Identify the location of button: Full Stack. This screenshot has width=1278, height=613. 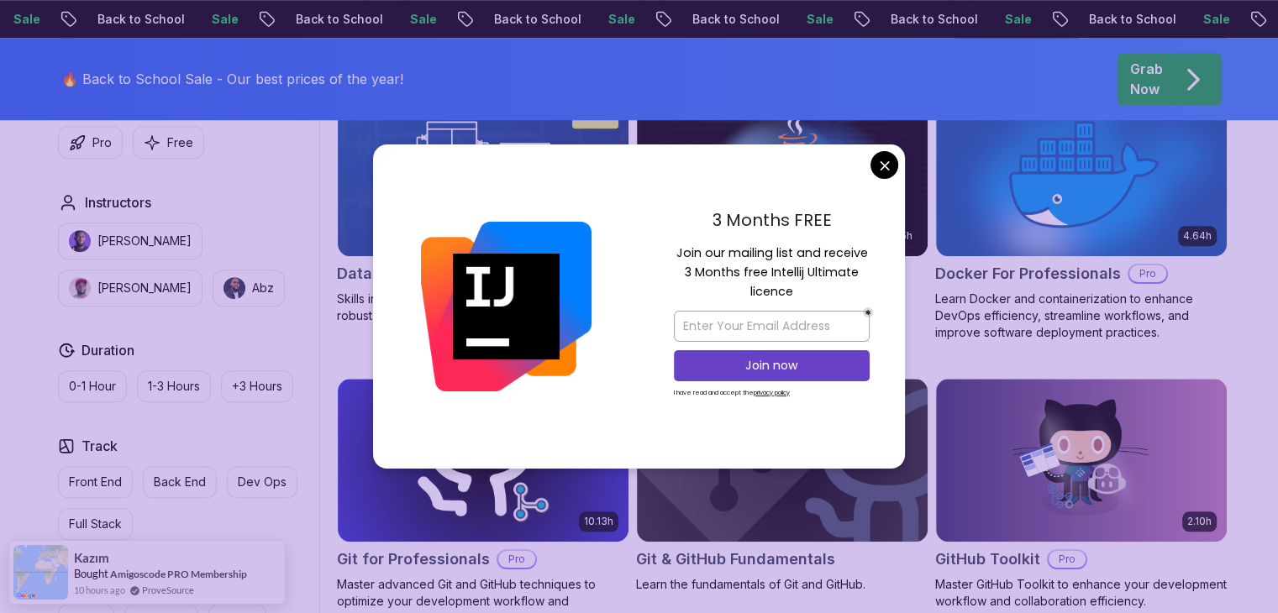
(95, 524).